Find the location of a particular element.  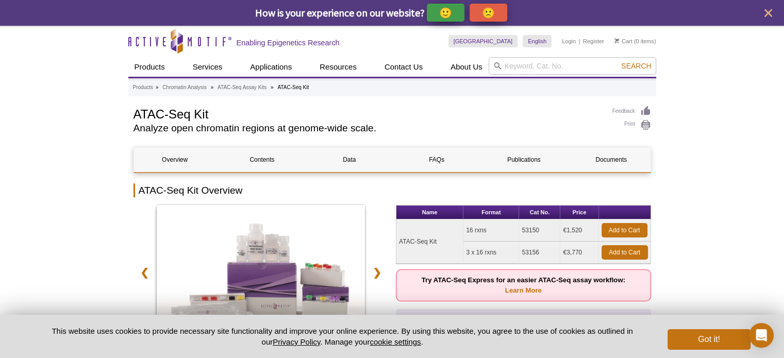

a: ATAC-Seq Assay Kits is located at coordinates (242, 88).